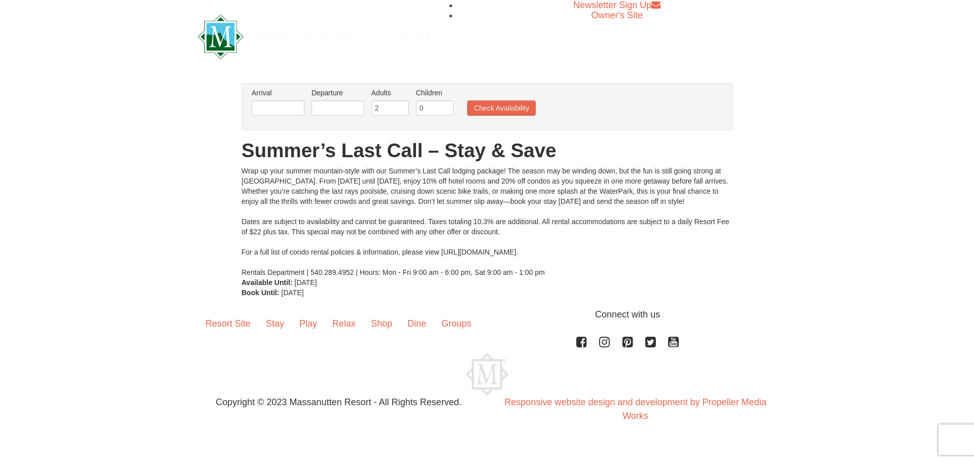  I want to click on a: Responsive website design and development by Propeller Media Works, so click(635, 409).